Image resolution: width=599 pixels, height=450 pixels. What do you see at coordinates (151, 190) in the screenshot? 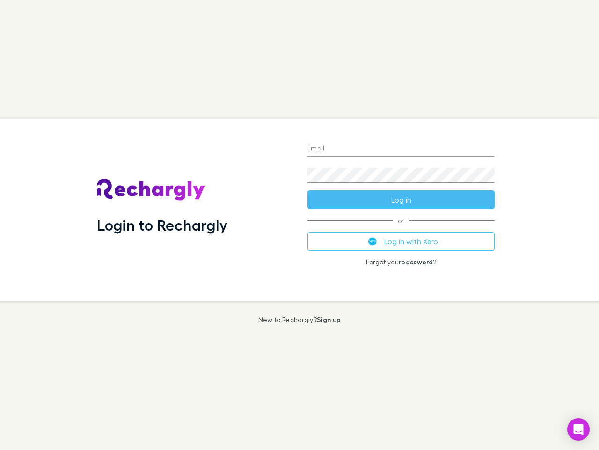
I see `img: Rechargly's Logo` at bounding box center [151, 190].